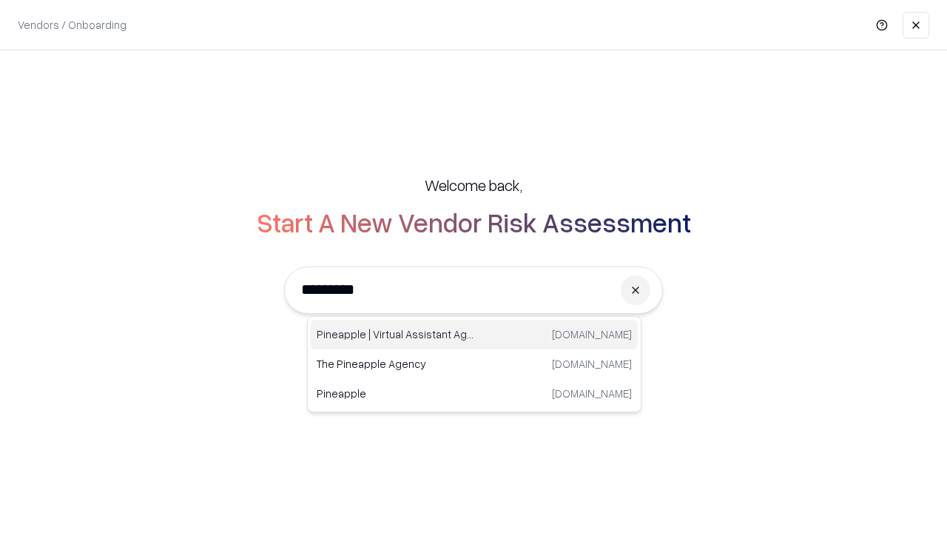 This screenshot has width=947, height=533. What do you see at coordinates (395, 363) in the screenshot?
I see `p: The Pineapple Agency` at bounding box center [395, 363].